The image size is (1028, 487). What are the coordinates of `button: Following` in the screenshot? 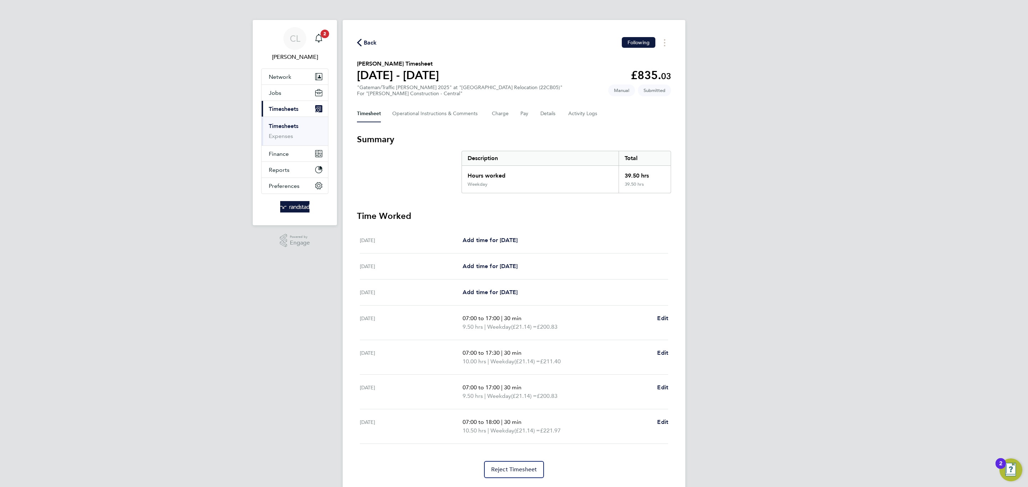 It's located at (638, 42).